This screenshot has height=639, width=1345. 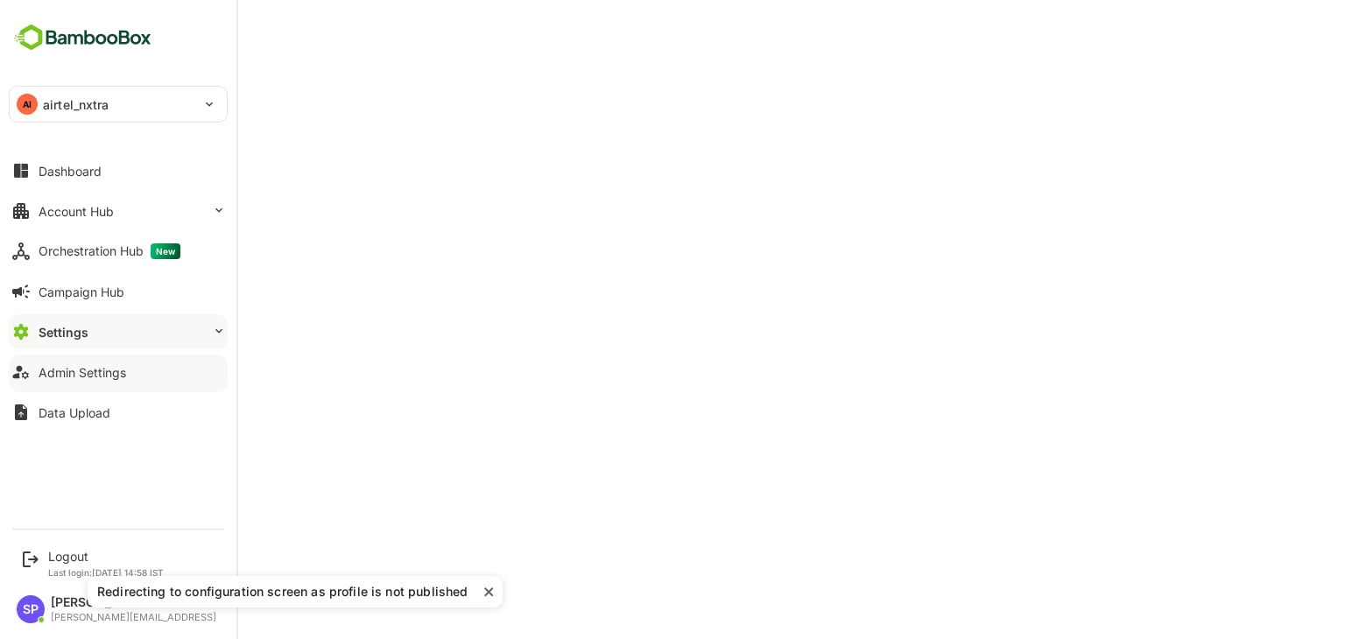 What do you see at coordinates (118, 413) in the screenshot?
I see `button: Data Upload` at bounding box center [118, 413].